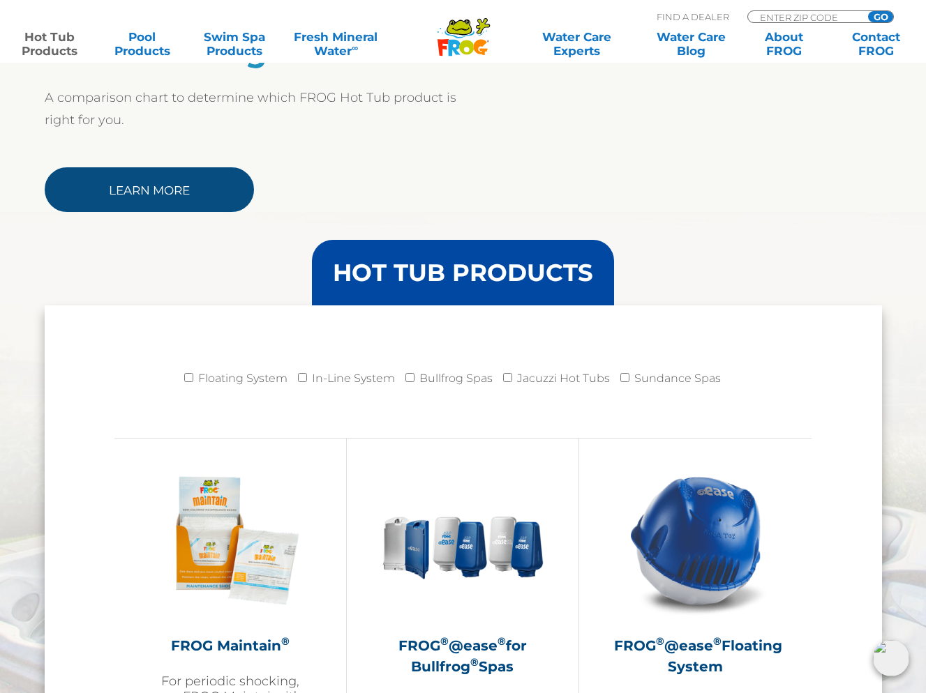 This screenshot has height=693, width=926. What do you see at coordinates (142, 44) in the screenshot?
I see `a: PoolProducts` at bounding box center [142, 44].